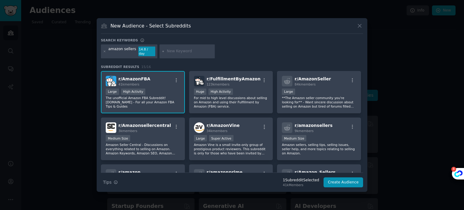  I want to click on img: FulfillmentByAmazon, so click(199, 81).